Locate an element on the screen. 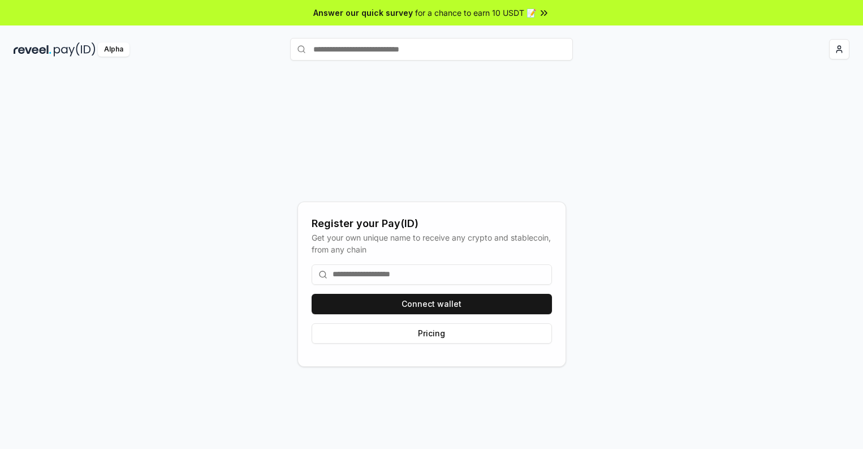 This screenshot has width=863, height=449. button: Connect wallet is located at coordinates (432, 304).